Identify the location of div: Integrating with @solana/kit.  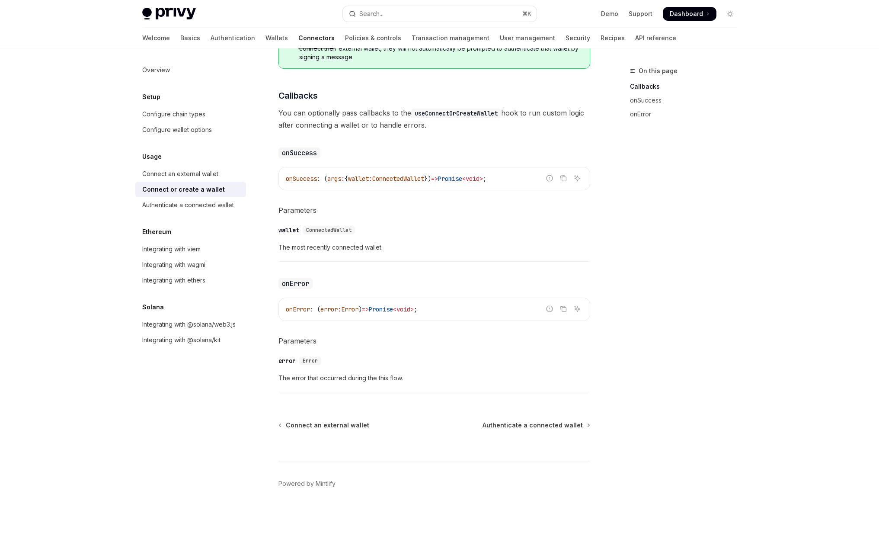
(181, 340).